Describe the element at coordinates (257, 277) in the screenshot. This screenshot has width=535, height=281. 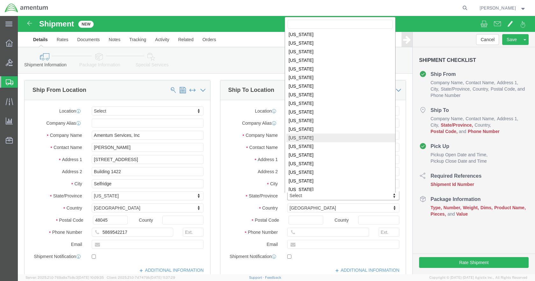
I see `a: Support` at that location.